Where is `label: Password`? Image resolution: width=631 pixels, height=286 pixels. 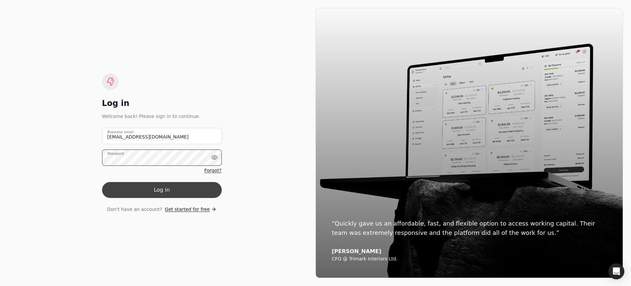 label: Password is located at coordinates (115, 154).